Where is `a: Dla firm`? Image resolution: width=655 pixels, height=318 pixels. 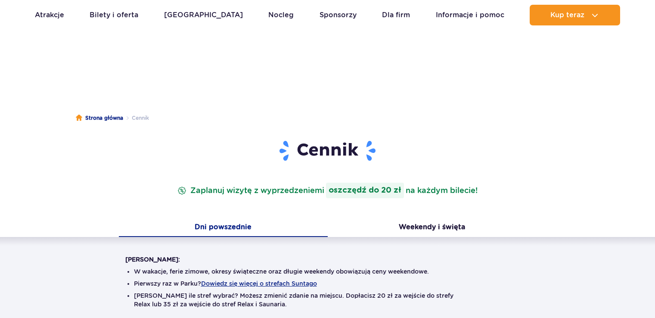 a: Dla firm is located at coordinates (396, 15).